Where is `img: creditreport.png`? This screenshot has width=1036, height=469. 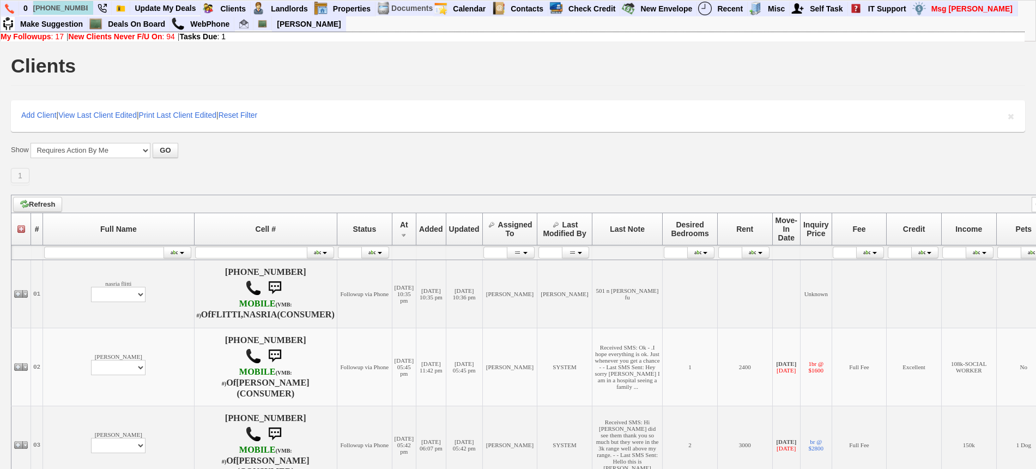 img: creditreport.png is located at coordinates (556, 8).